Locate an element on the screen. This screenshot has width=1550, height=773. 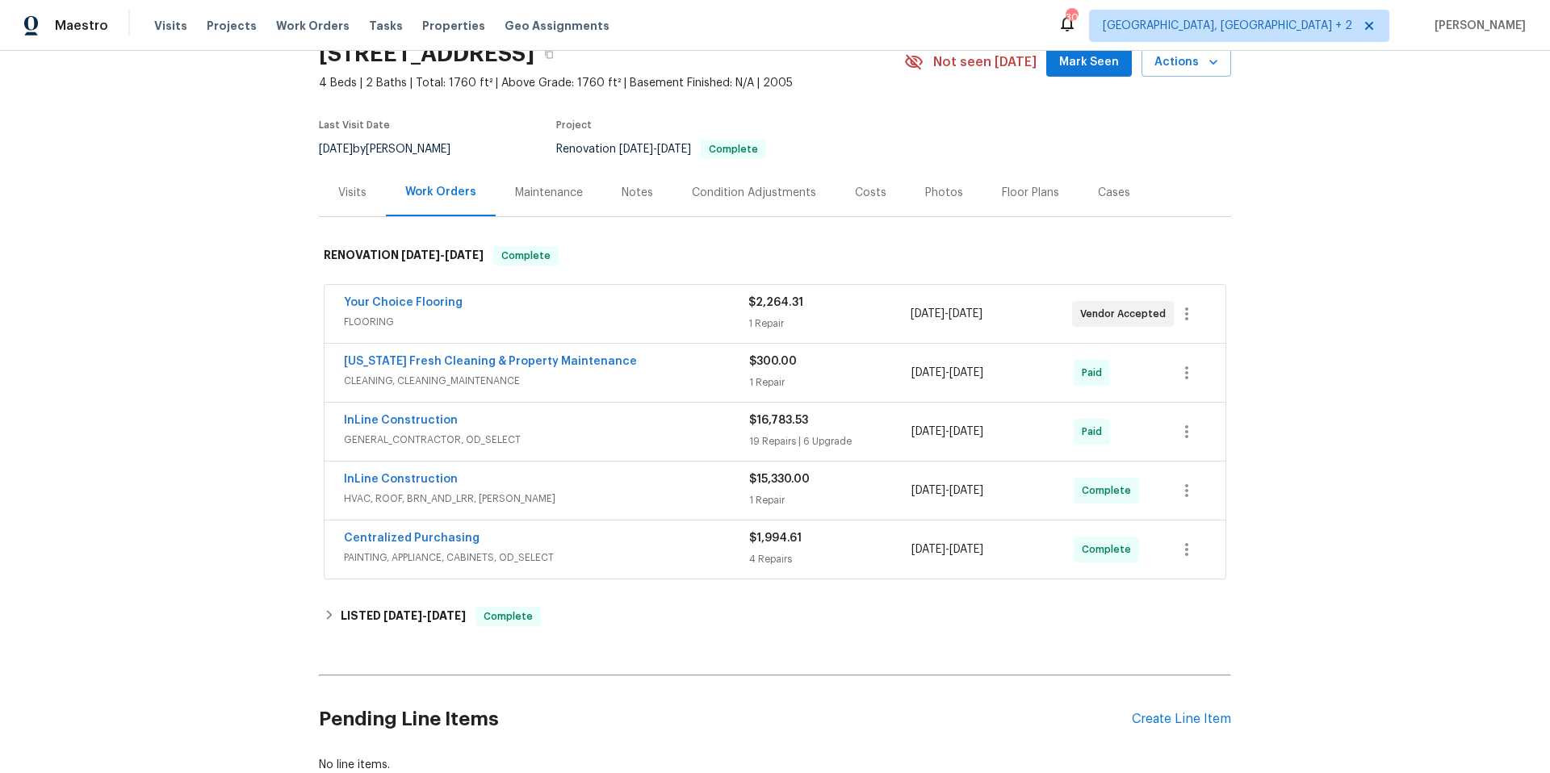
a: Centralized Purchasing is located at coordinates (412, 538).